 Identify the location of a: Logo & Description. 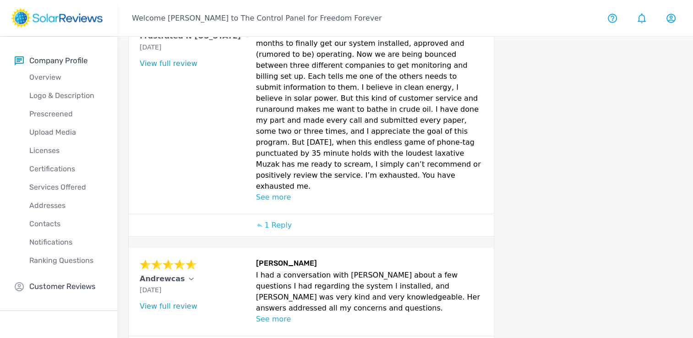
(66, 96).